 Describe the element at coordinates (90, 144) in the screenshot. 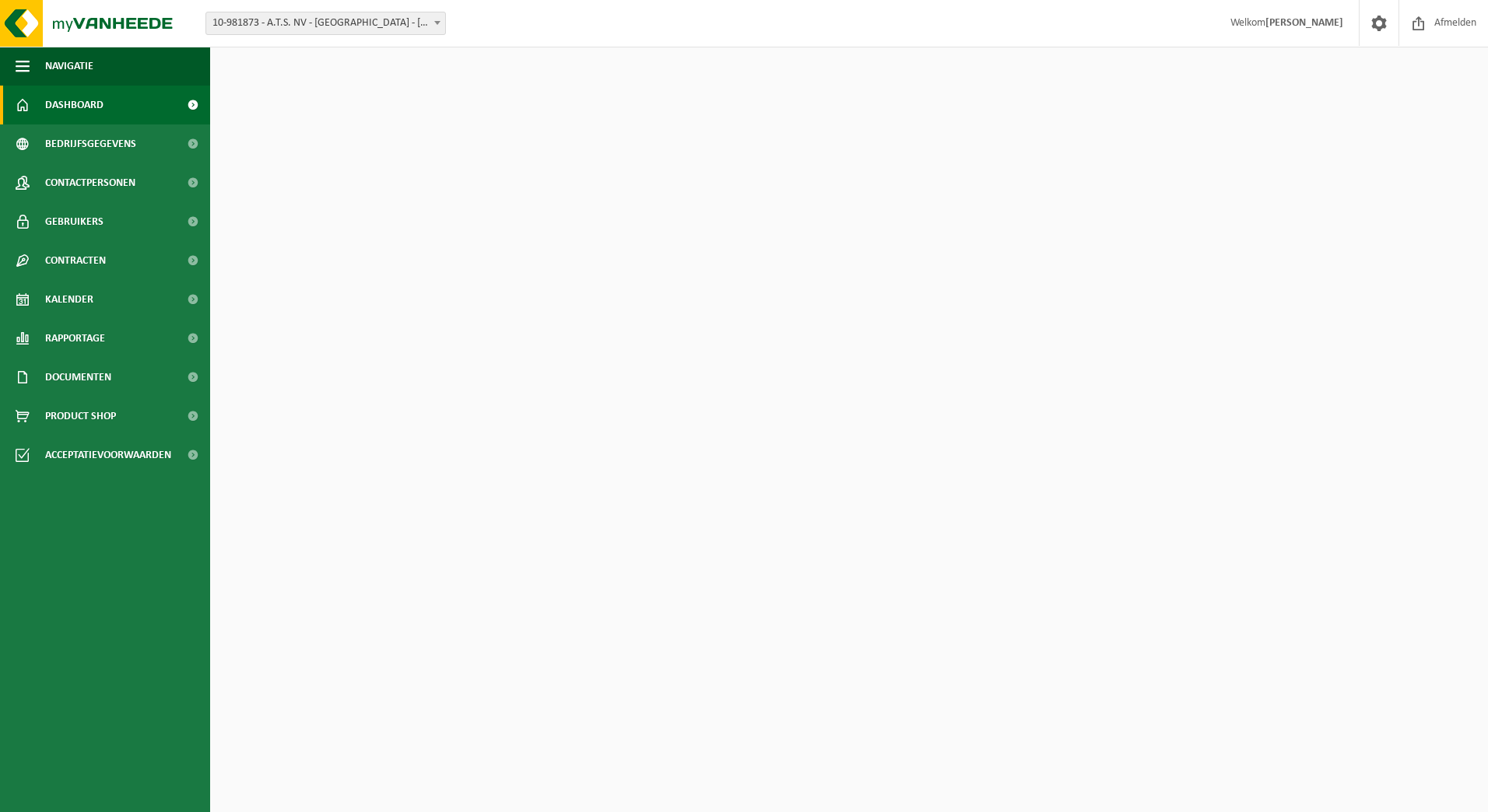

I see `span: Bedrijfsgegevens` at that location.